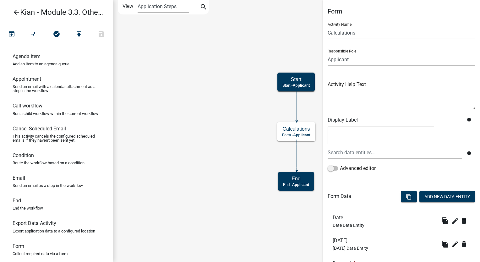 The width and height of the screenshot is (480, 262). I want to click on button: Auto Layout, so click(34, 34).